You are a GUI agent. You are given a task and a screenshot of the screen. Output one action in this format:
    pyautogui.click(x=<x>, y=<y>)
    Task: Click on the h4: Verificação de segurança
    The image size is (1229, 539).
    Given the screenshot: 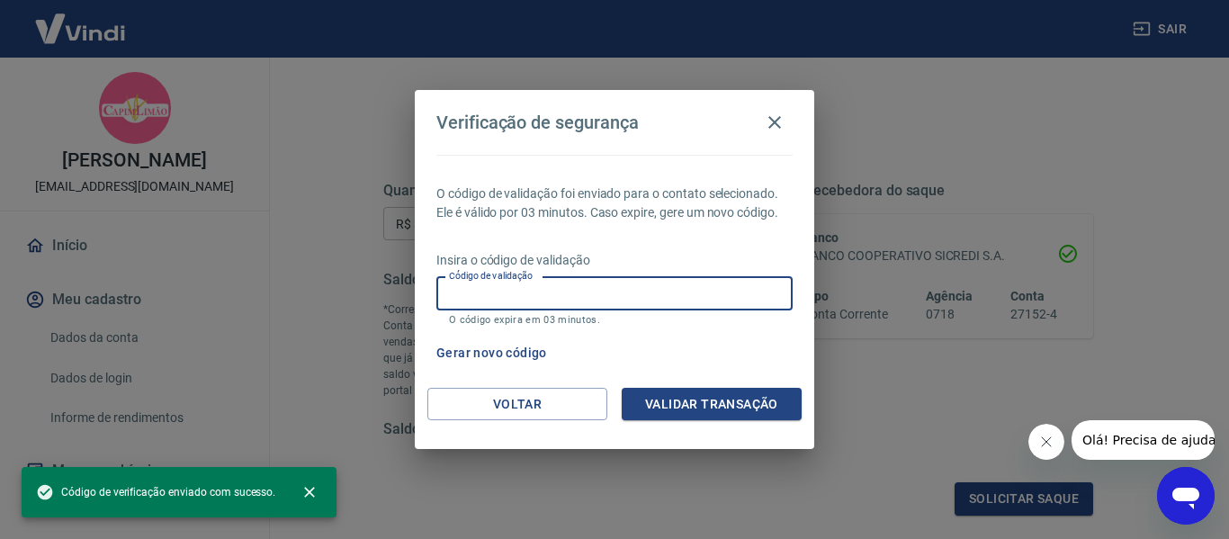 What is the action you would take?
    pyautogui.click(x=537, y=122)
    